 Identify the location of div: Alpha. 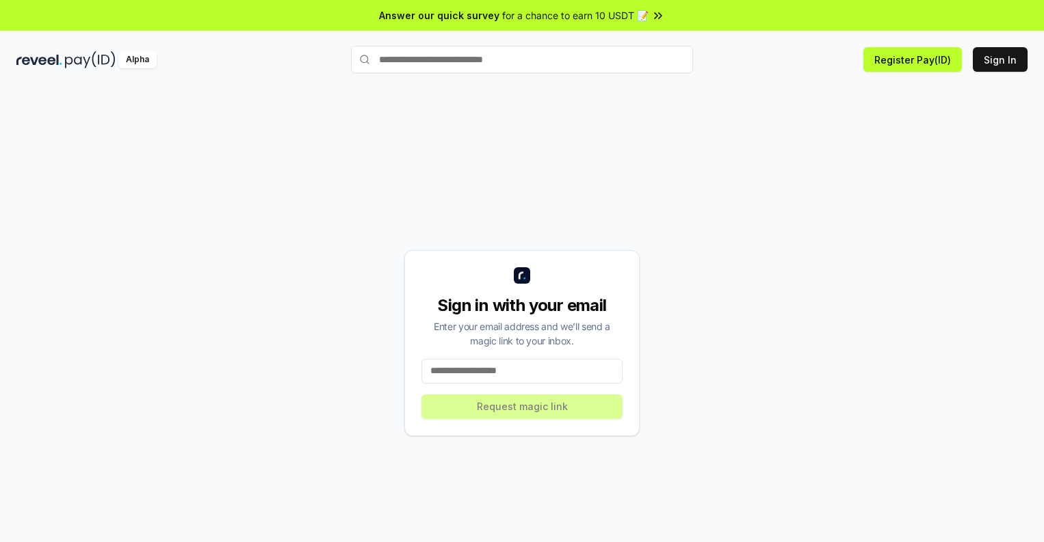
(137, 60).